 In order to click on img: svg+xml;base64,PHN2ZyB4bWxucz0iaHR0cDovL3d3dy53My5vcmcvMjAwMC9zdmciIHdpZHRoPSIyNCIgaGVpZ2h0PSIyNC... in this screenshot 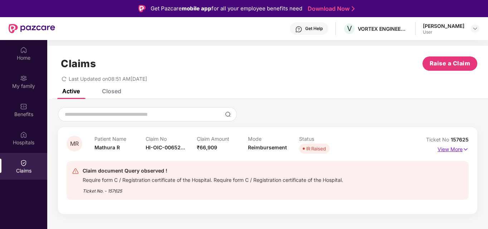, I will do `click(75, 171)`.